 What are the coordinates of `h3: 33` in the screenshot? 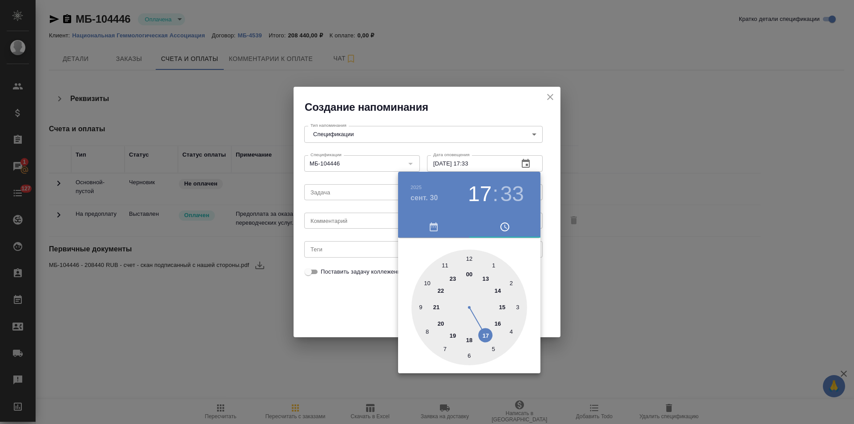 It's located at (512, 194).